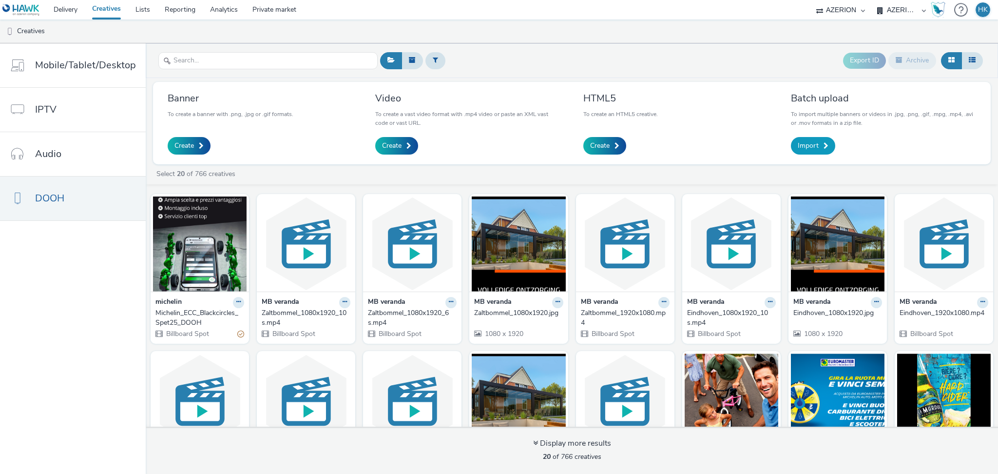 The width and height of the screenshot is (998, 474). I want to click on h3: HTML5, so click(621, 98).